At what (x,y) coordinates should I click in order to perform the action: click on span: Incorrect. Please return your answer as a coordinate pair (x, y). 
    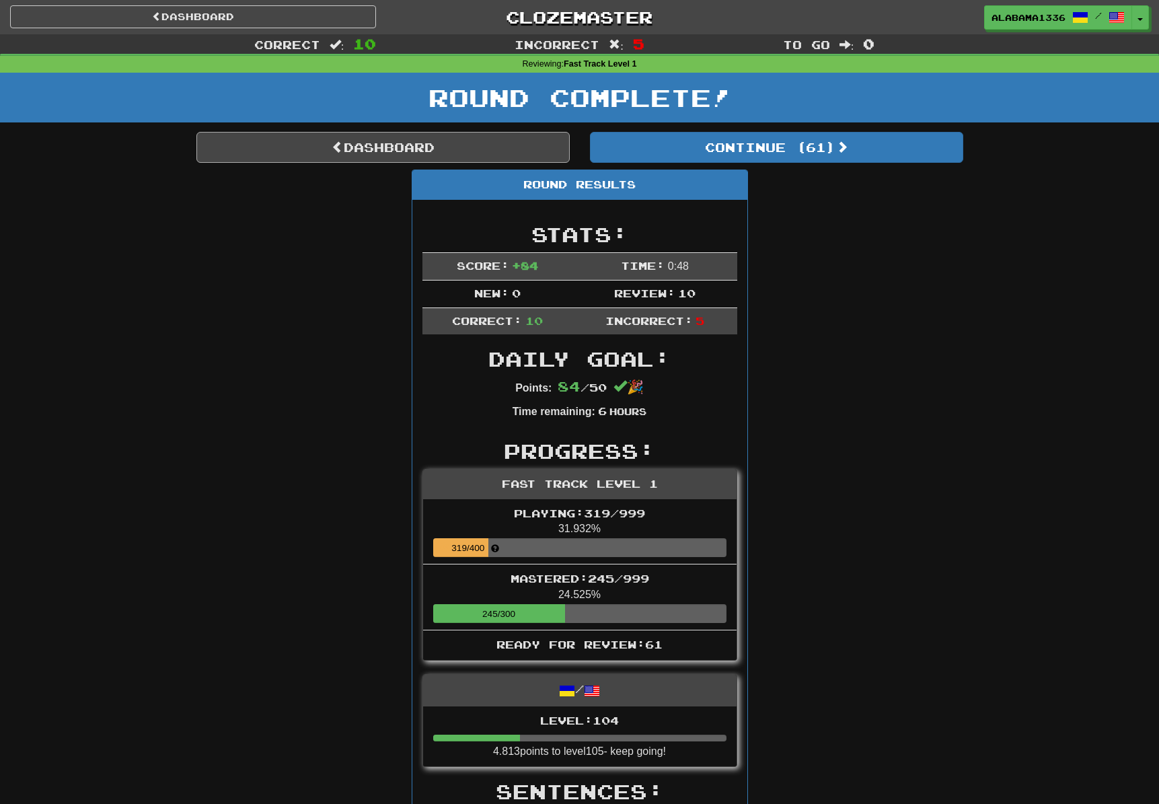
    Looking at the image, I should click on (557, 44).